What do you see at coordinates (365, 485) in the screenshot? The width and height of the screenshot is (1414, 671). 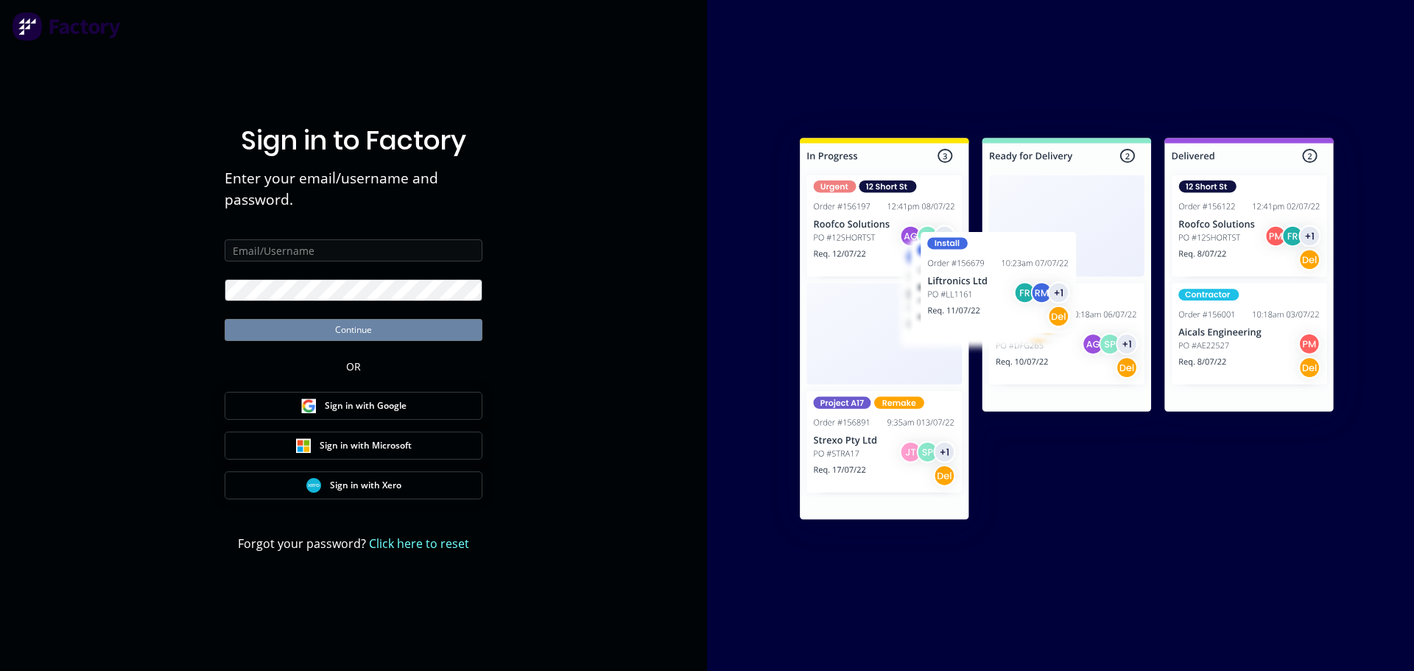 I see `span: Sign in with Xero` at bounding box center [365, 485].